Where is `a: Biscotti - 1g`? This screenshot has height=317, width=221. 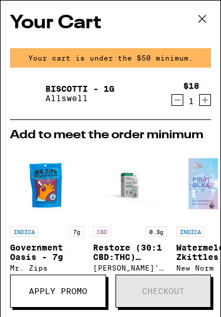
a: Biscotti - 1g is located at coordinates (79, 89).